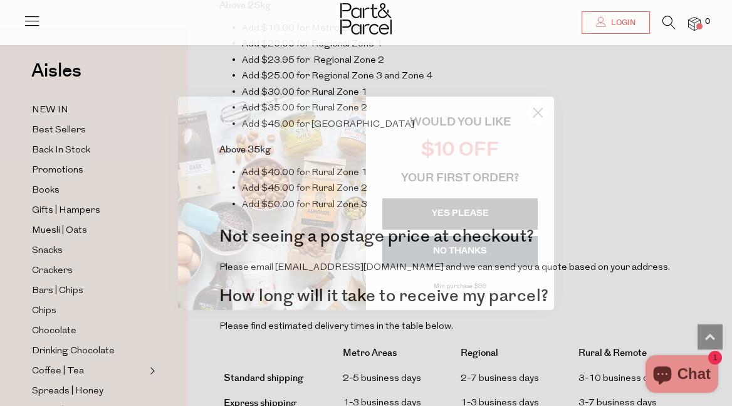  I want to click on span: $10 OFF, so click(460, 151).